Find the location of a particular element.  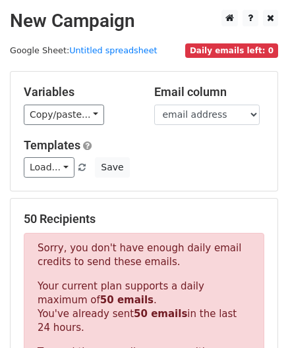

p: Your current plan supports a daily maximum of . You've already sent in the last 24 hours. is located at coordinates (144, 308).